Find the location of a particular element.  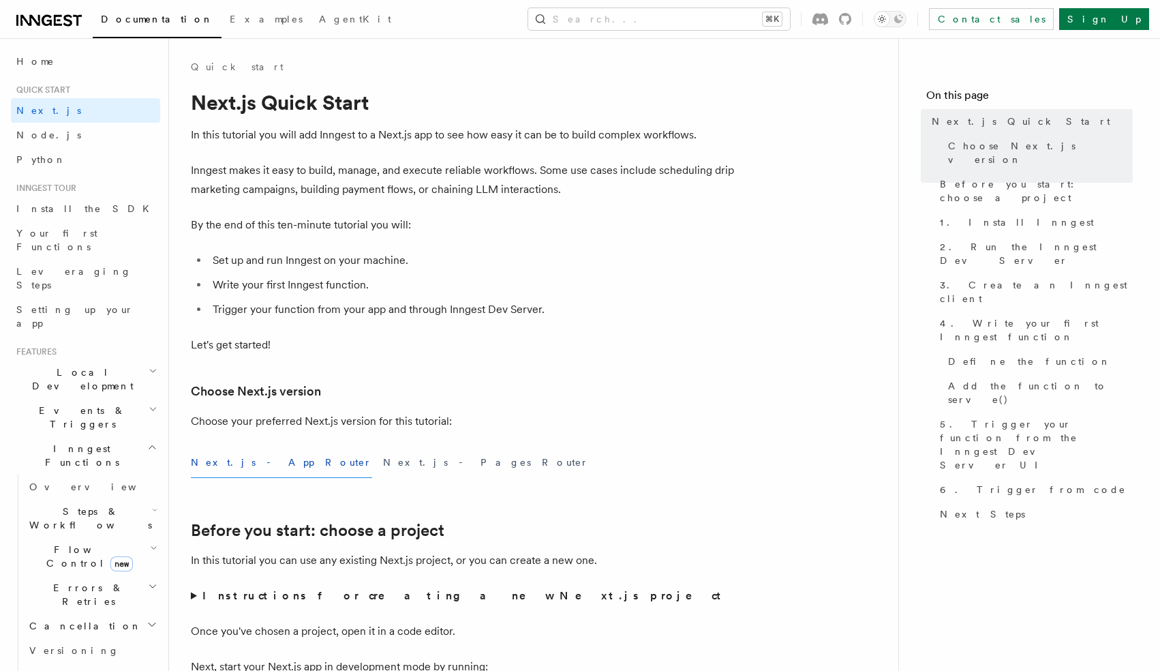

span: Add the function to serve() is located at coordinates (1040, 393).